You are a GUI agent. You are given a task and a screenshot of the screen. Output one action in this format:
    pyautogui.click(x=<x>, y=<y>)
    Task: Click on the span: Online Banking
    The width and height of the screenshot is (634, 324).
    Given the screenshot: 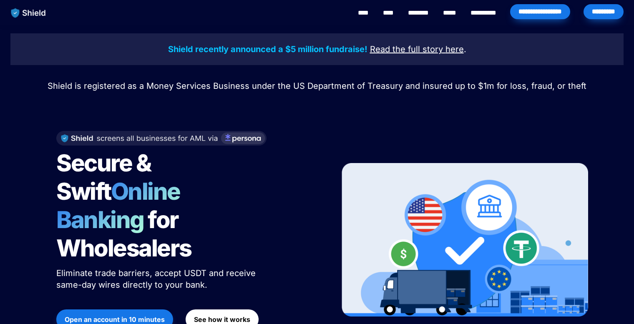 What is the action you would take?
    pyautogui.click(x=122, y=206)
    